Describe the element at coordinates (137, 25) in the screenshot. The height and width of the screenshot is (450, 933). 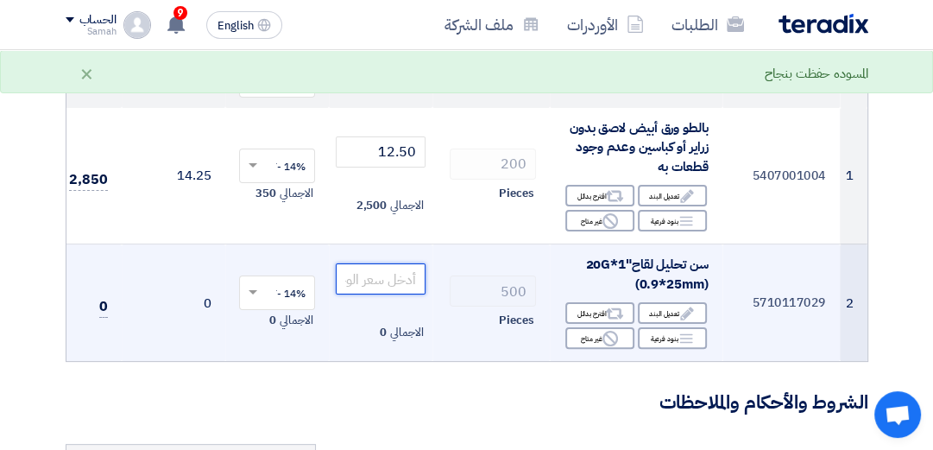
I see `img: profile_test.png` at that location.